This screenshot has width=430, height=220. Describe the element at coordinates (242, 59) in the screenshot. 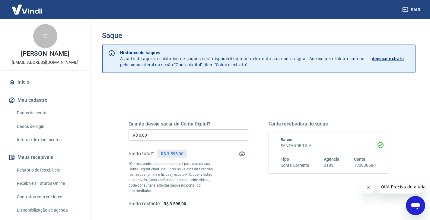

I see `p: A partir de agora, o histórico de saques será disponibilizado no extrato da sua conta digital. Ac...` at that location.